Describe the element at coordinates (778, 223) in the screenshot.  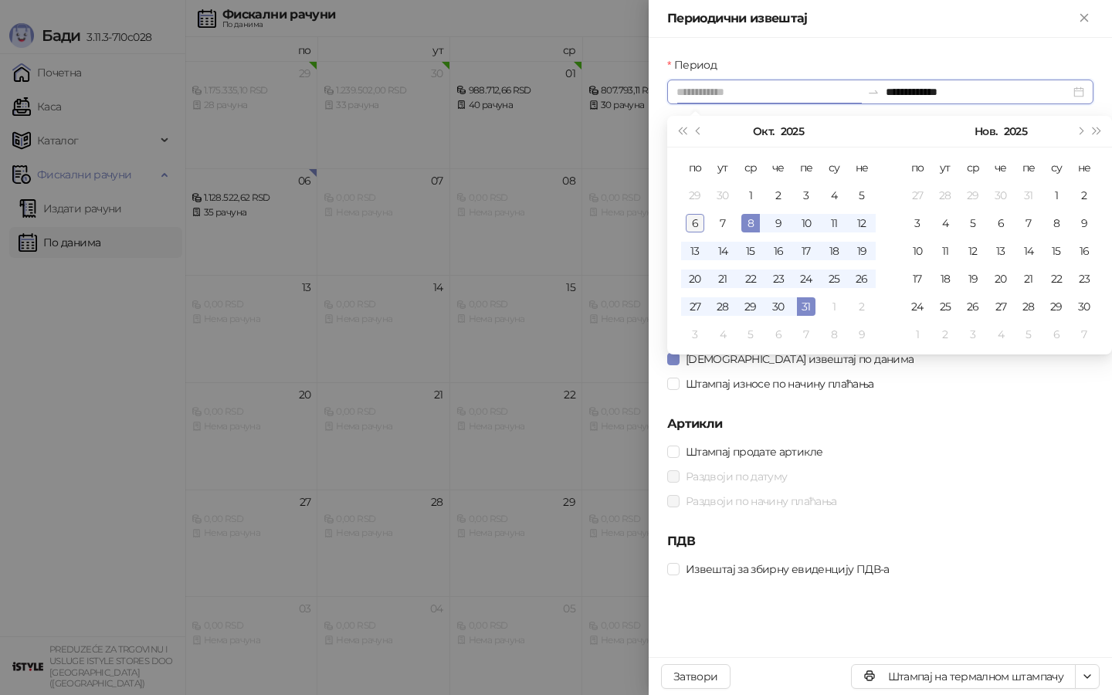
I see `td: 2025-10-09` at that location.